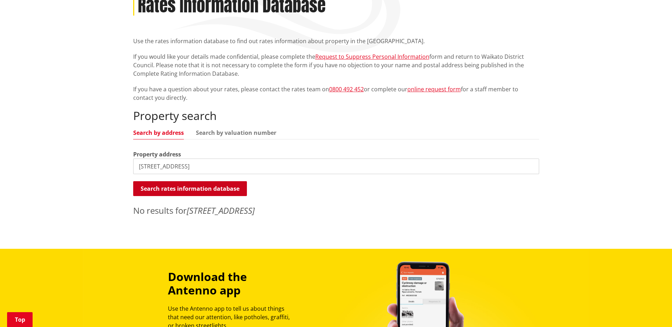 This screenshot has height=327, width=672. What do you see at coordinates (336, 166) in the screenshot?
I see `input: e.g. Duke Street NGARUAWAHIA` at bounding box center [336, 166].